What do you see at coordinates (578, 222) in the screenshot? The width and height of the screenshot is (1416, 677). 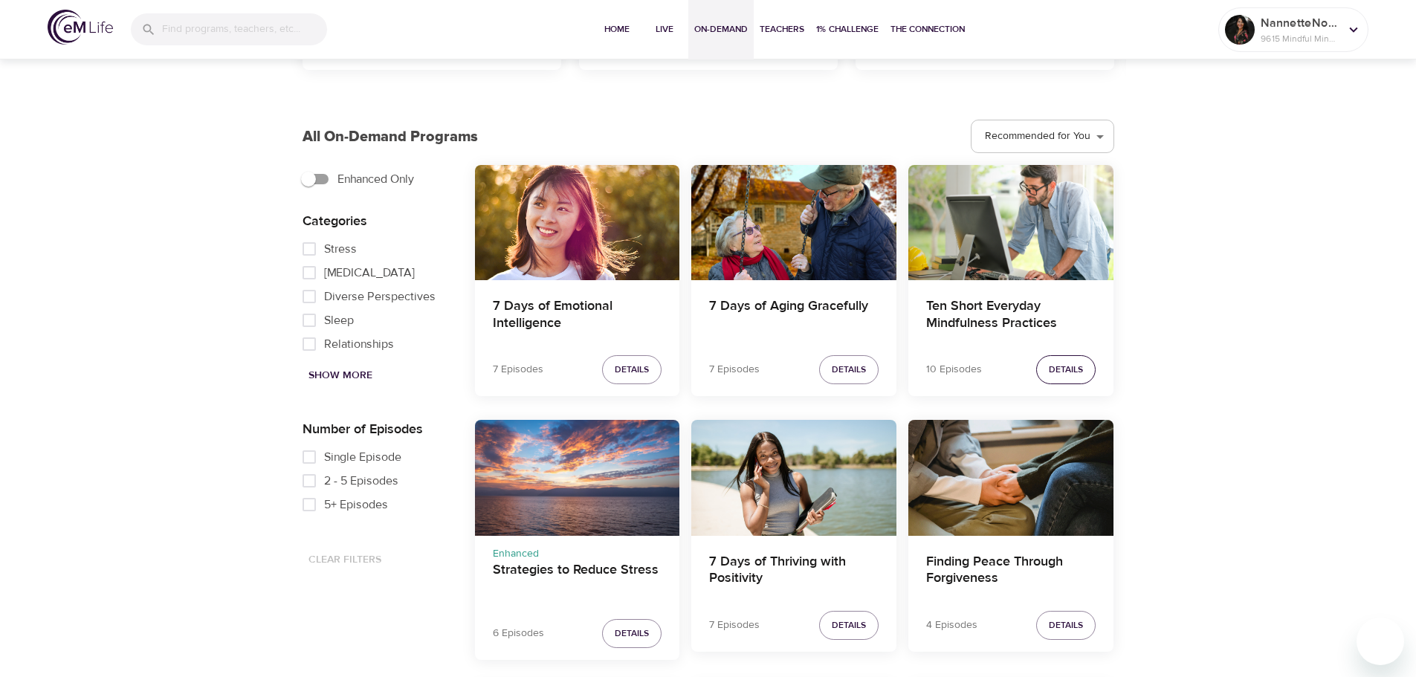 I see `button: 7 Days of Emotional Intelligence` at bounding box center [578, 222].